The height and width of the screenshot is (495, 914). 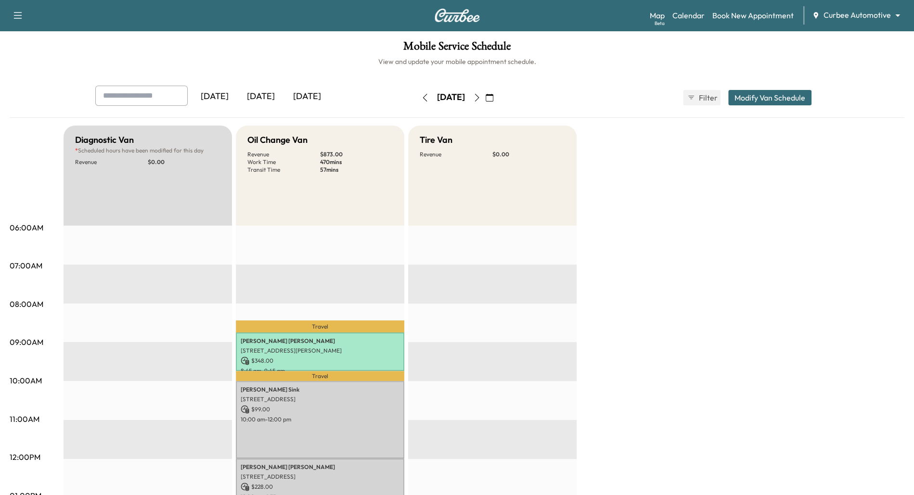 I want to click on p: 10:00 am - 12:00 pm, so click(x=320, y=420).